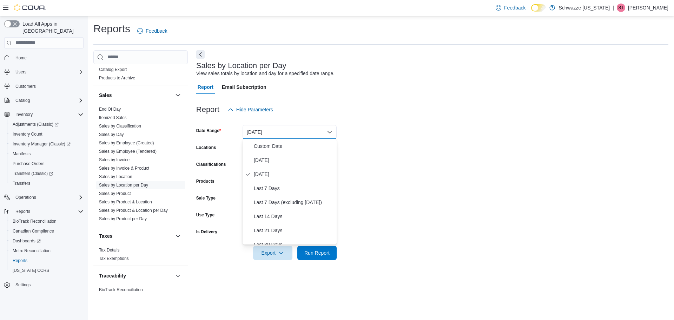 The image size is (674, 320). What do you see at coordinates (48, 197) in the screenshot?
I see `span: Operations` at bounding box center [48, 197].